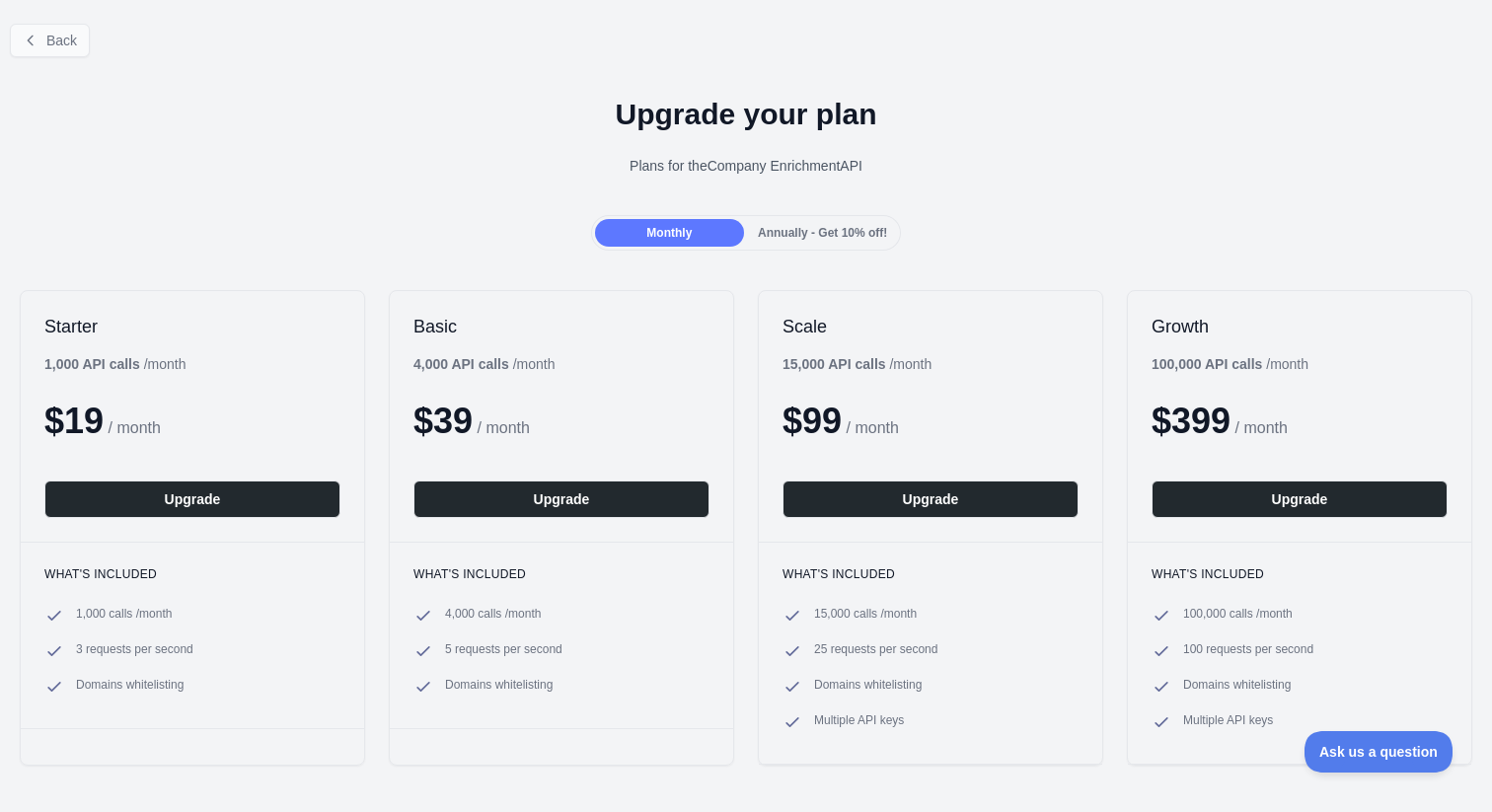 Image resolution: width=1492 pixels, height=812 pixels. Describe the element at coordinates (561, 326) in the screenshot. I see `h2: Basic` at that location.